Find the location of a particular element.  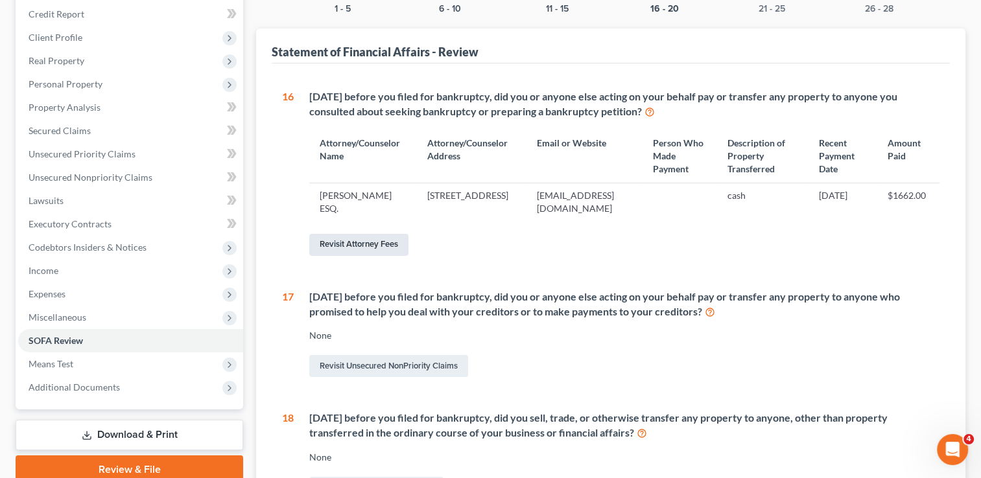

span: Means Test is located at coordinates (51, 364).